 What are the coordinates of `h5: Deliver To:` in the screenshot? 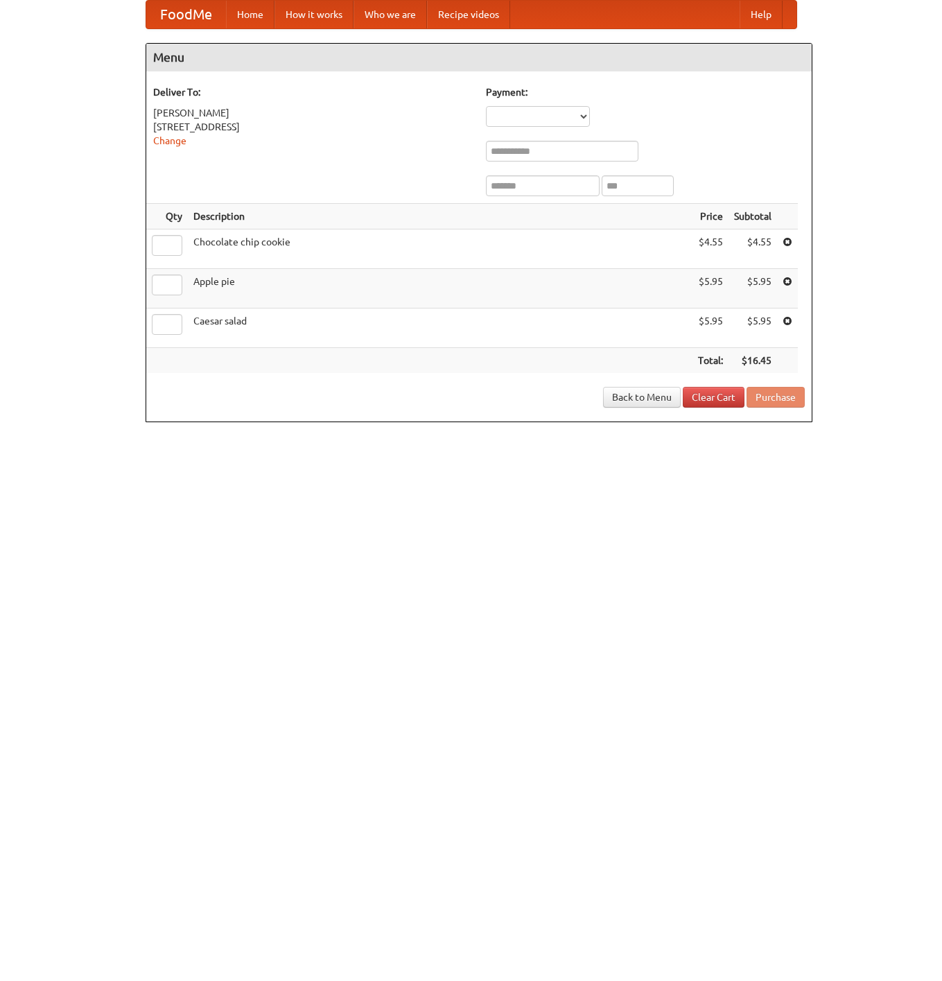 It's located at (313, 92).